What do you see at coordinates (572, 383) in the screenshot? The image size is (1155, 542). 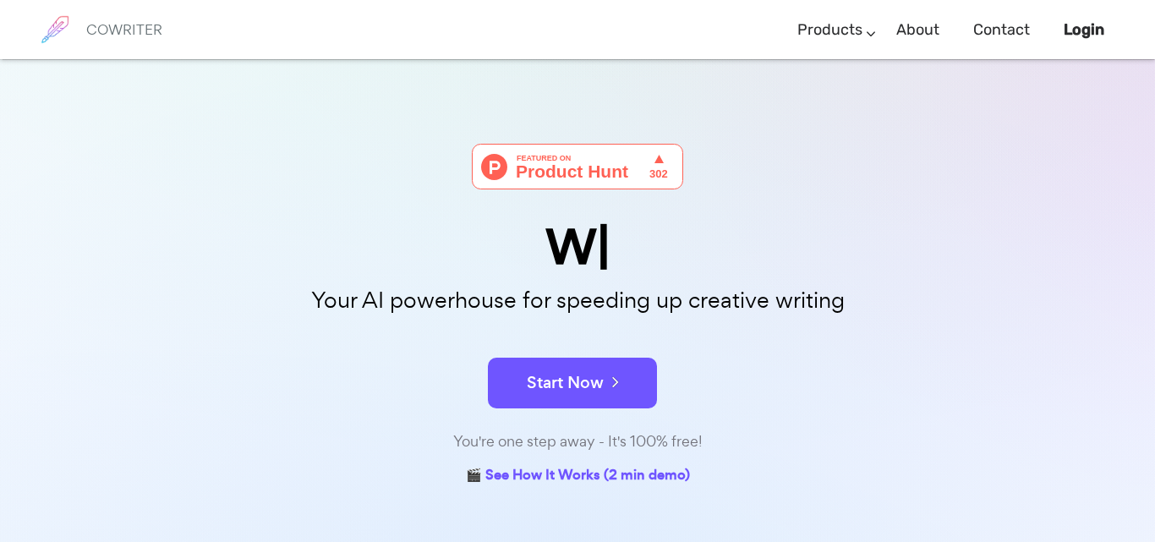 I see `button: Start Now` at bounding box center [572, 383].